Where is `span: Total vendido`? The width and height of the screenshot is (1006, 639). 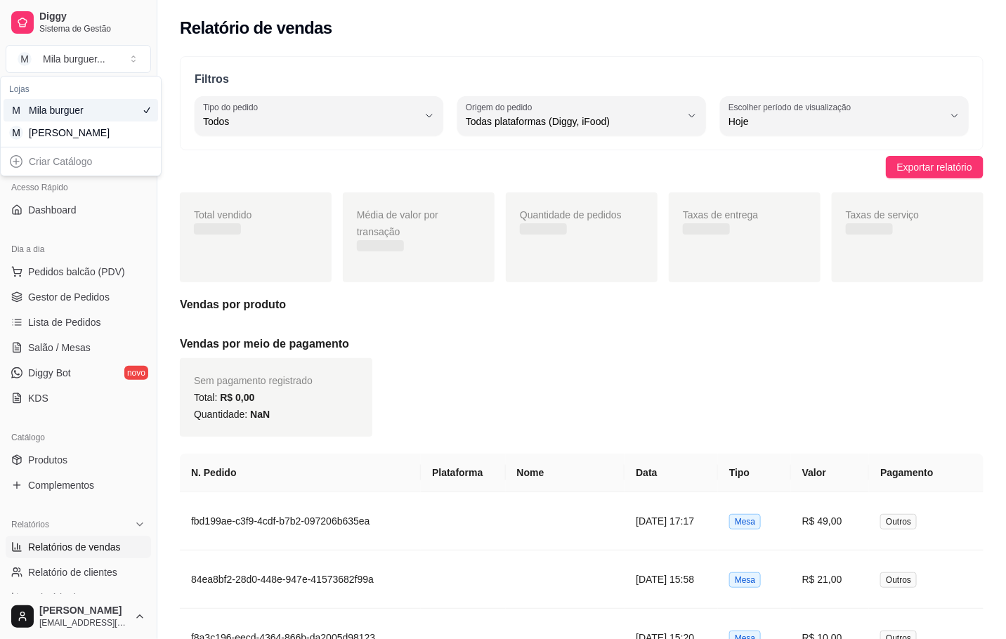 span: Total vendido is located at coordinates (223, 215).